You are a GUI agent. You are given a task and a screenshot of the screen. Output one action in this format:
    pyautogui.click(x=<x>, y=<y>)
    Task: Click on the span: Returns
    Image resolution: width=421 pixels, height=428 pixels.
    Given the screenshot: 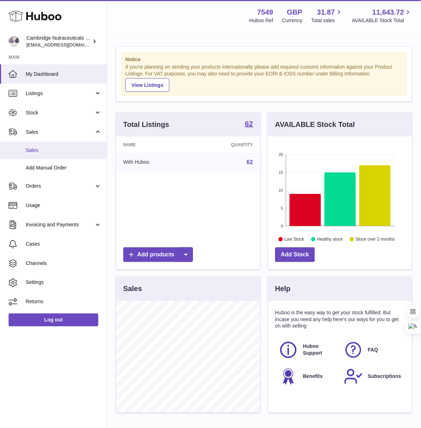 What is the action you would take?
    pyautogui.click(x=64, y=302)
    